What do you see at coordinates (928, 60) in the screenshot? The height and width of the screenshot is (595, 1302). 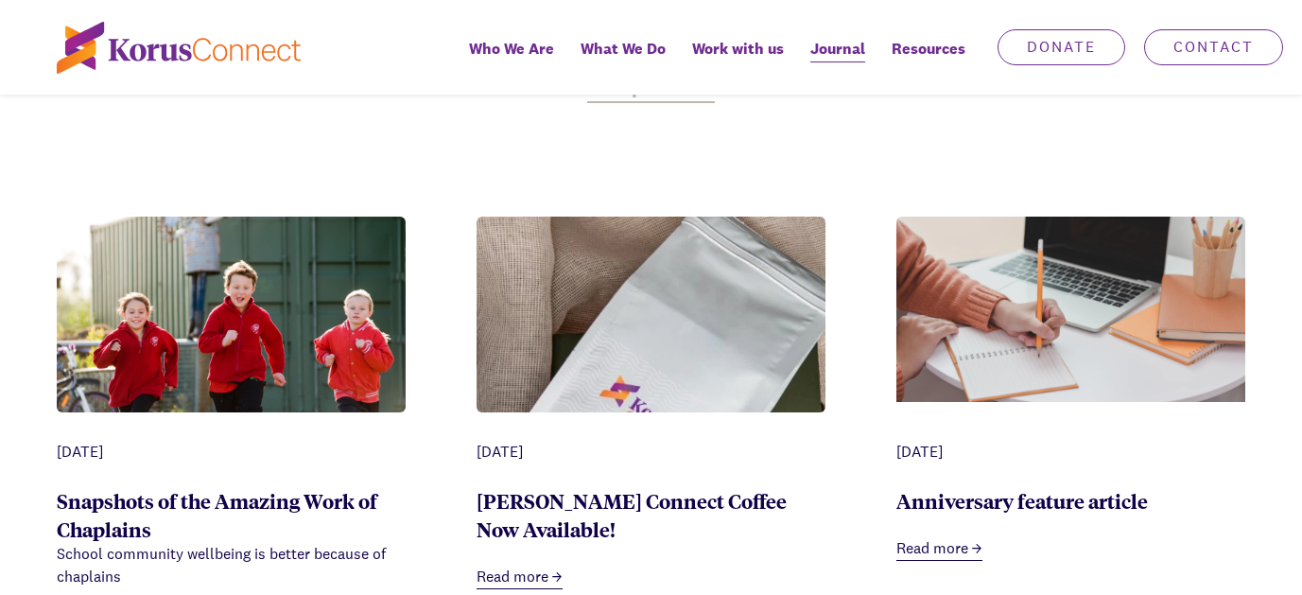 I see `div: Resources` at bounding box center [928, 60].